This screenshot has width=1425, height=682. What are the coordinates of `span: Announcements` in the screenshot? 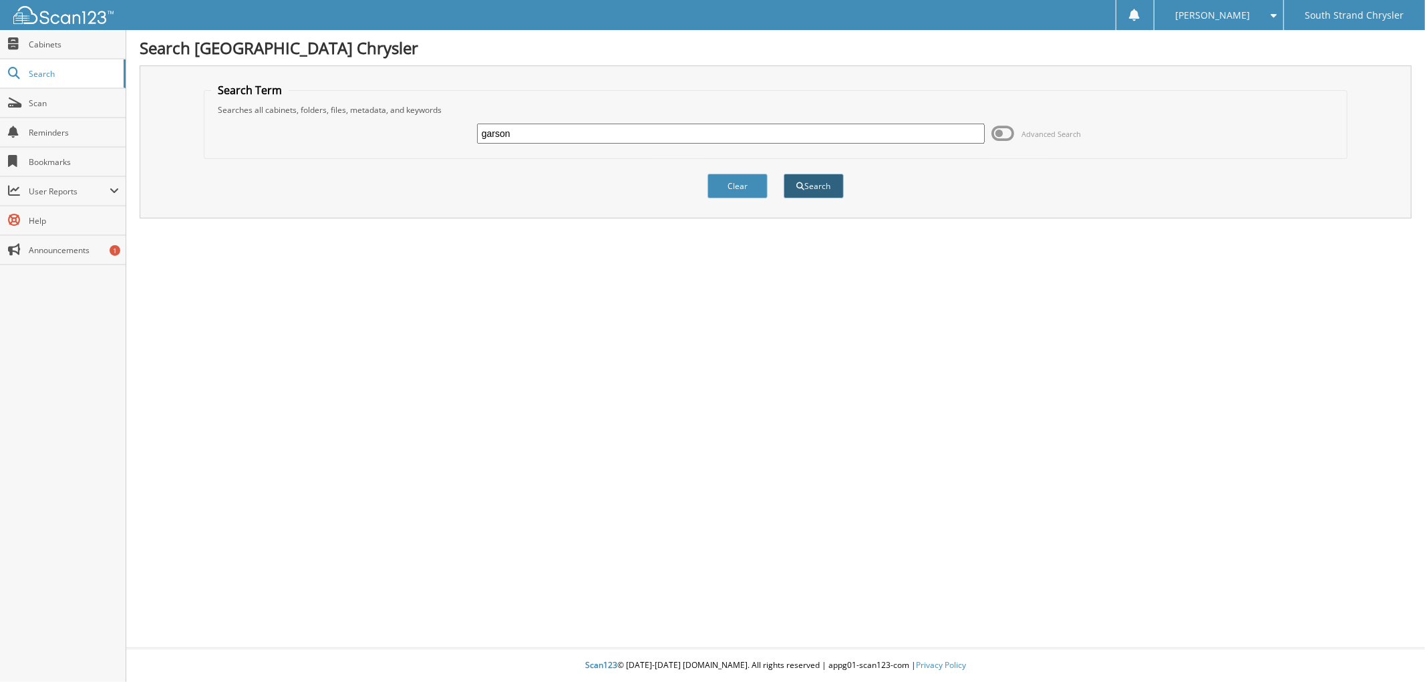 It's located at (73, 250).